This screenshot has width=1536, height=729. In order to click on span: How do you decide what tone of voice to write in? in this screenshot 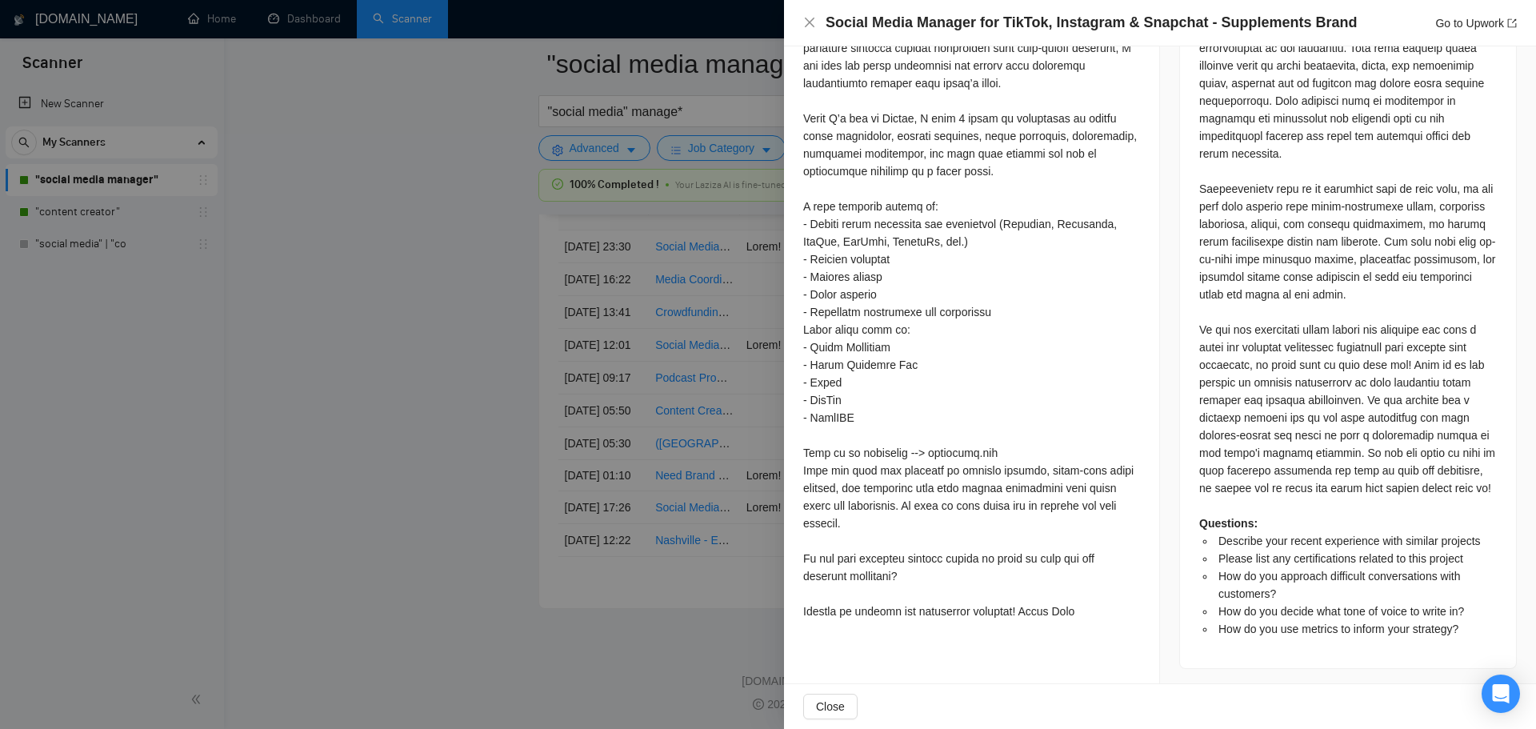, I will do `click(1341, 611)`.